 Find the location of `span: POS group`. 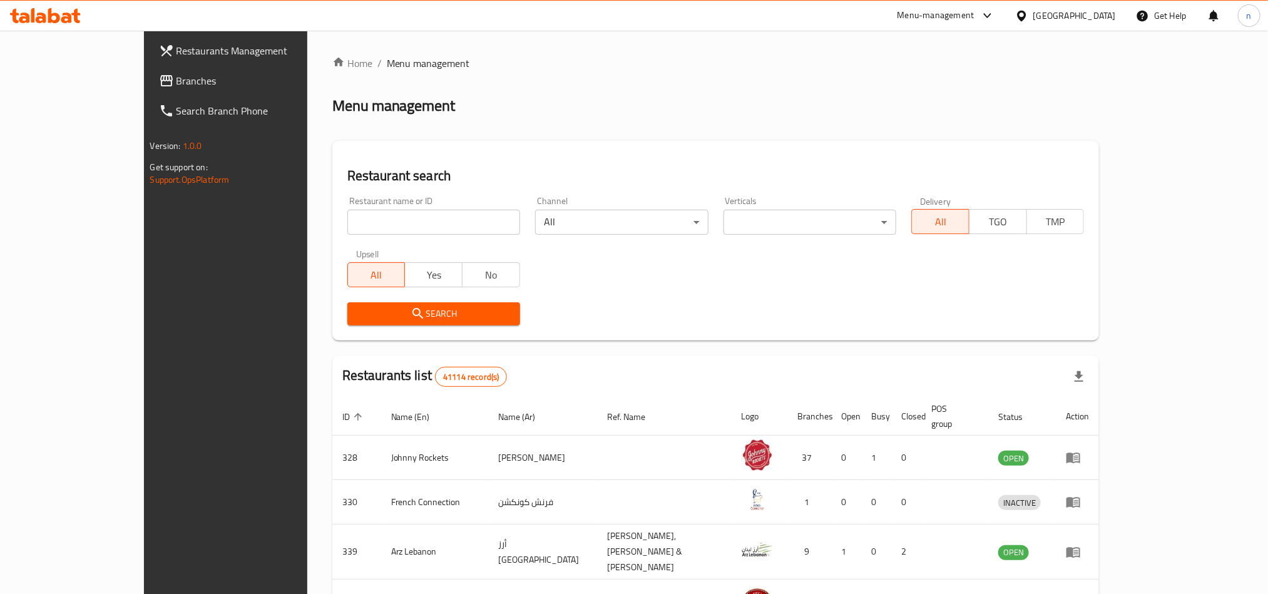

span: POS group is located at coordinates (953, 416).